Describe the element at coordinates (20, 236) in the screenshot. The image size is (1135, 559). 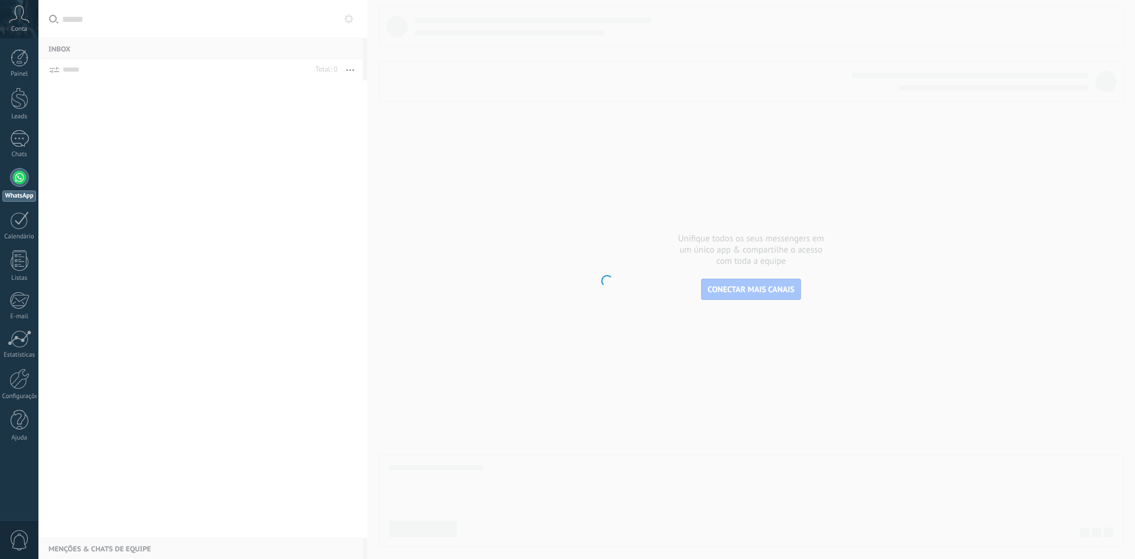
I see `div: Calendário` at that location.